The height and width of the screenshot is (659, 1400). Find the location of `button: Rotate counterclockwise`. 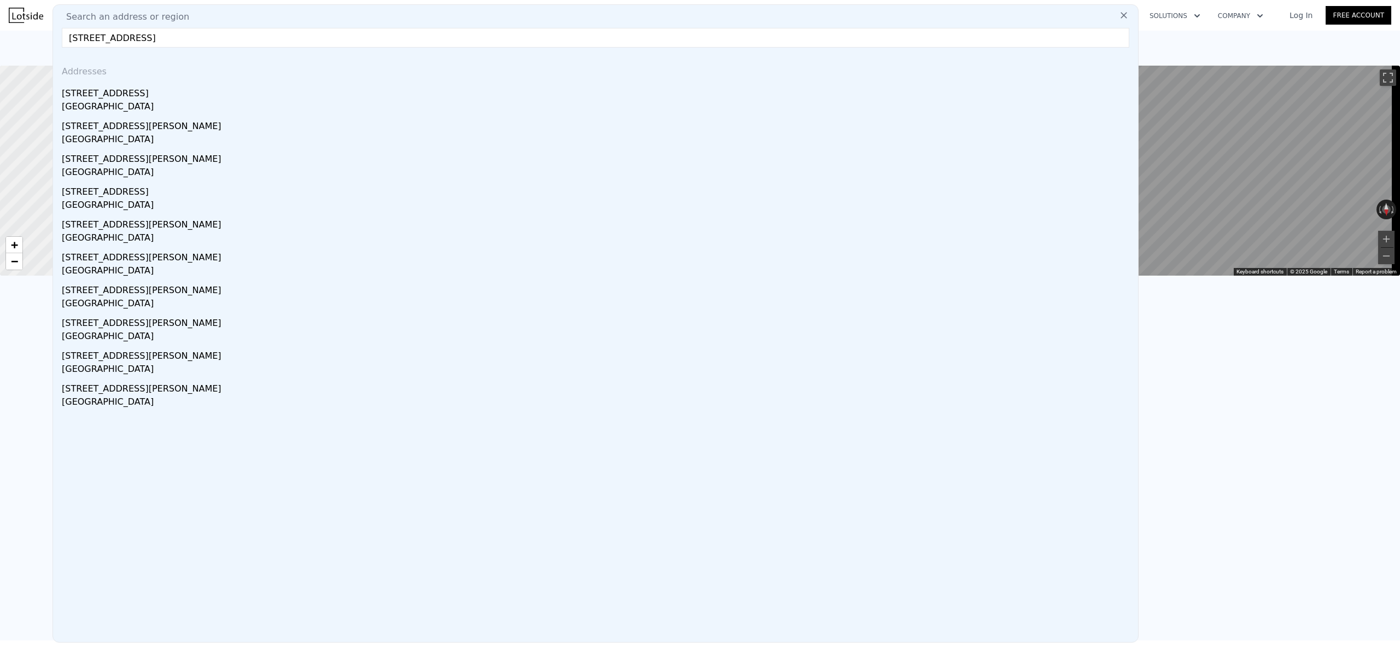

button: Rotate counterclockwise is located at coordinates (1379, 209).